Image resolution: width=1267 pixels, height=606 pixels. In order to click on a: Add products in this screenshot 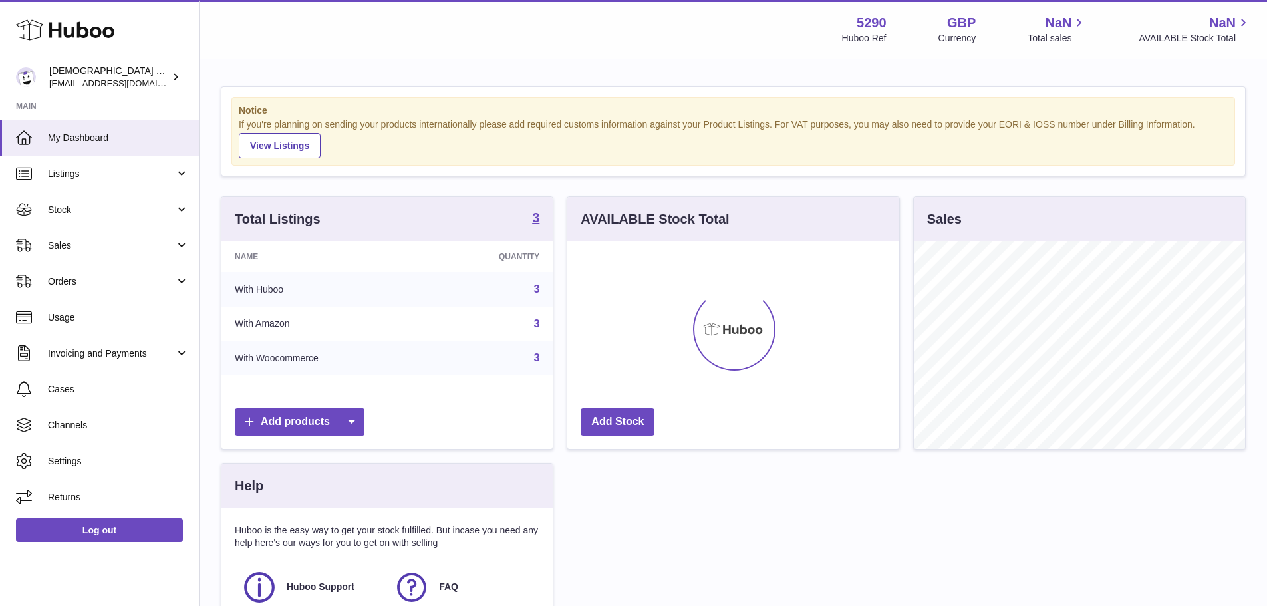, I will do `click(299, 422)`.